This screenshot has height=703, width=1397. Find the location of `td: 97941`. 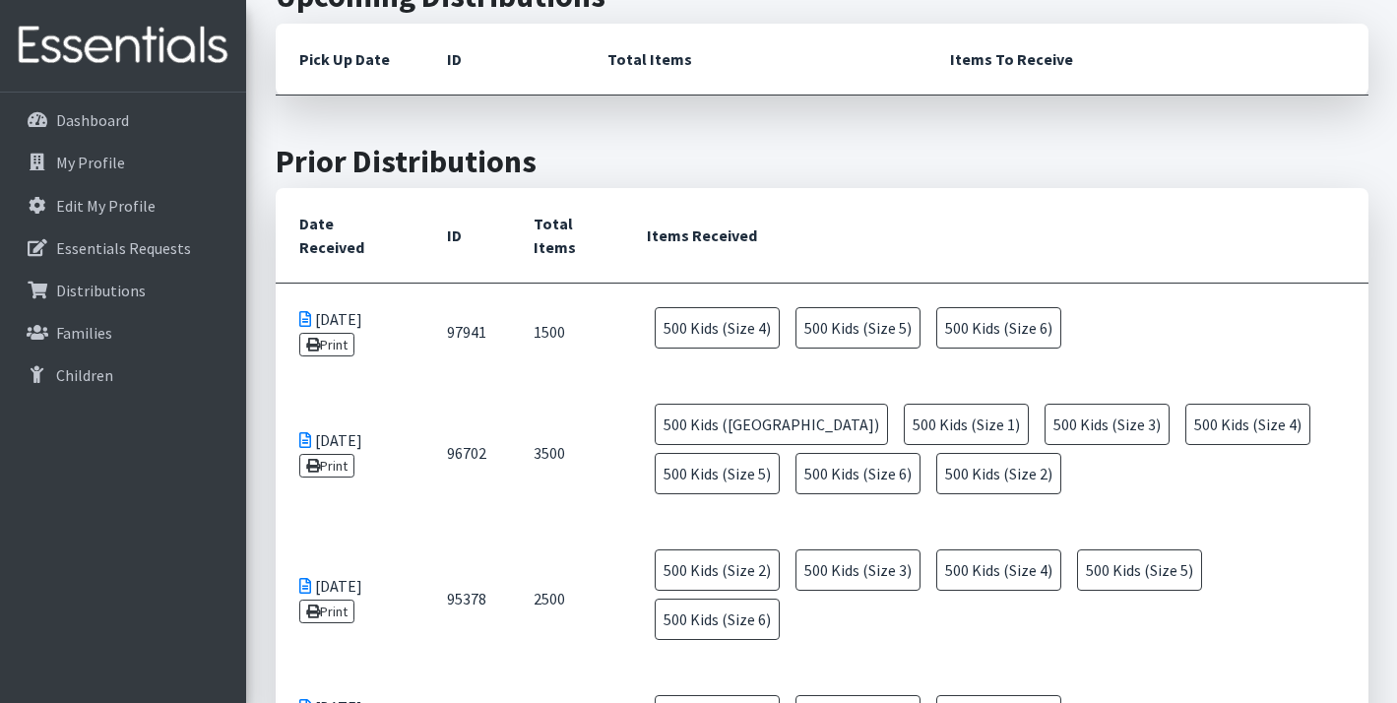

td: 97941 is located at coordinates (467, 332).